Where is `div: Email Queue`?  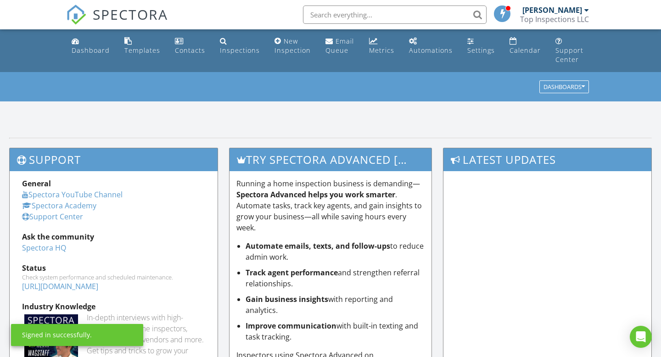 div: Email Queue is located at coordinates (340, 45).